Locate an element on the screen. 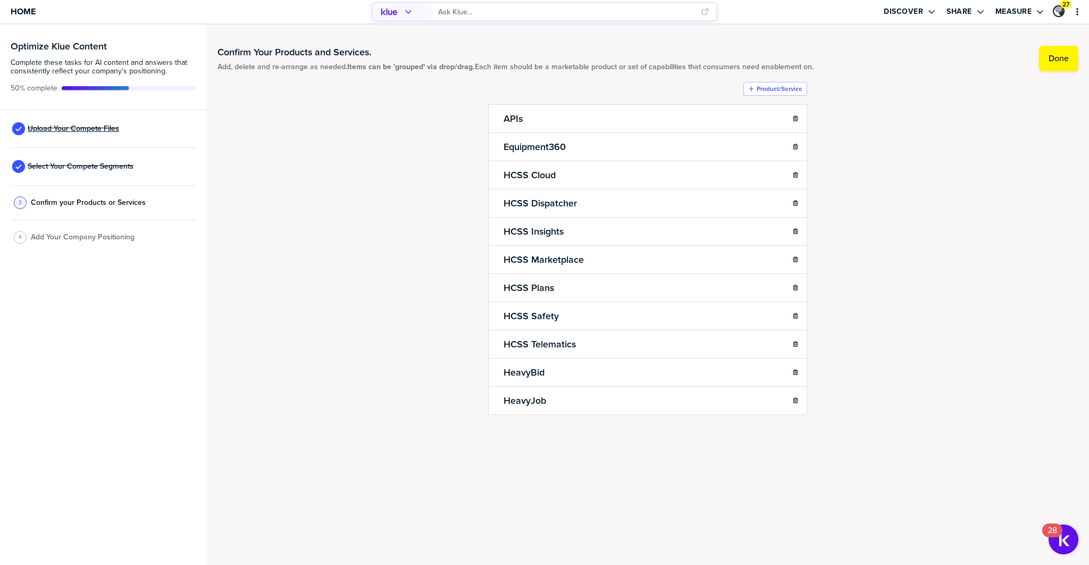 The width and height of the screenshot is (1089, 565). li: Equipment360 is located at coordinates (647, 147).